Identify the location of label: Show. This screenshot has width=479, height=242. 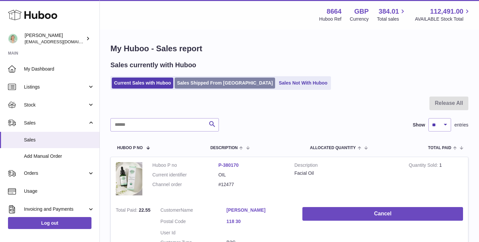
(419, 125).